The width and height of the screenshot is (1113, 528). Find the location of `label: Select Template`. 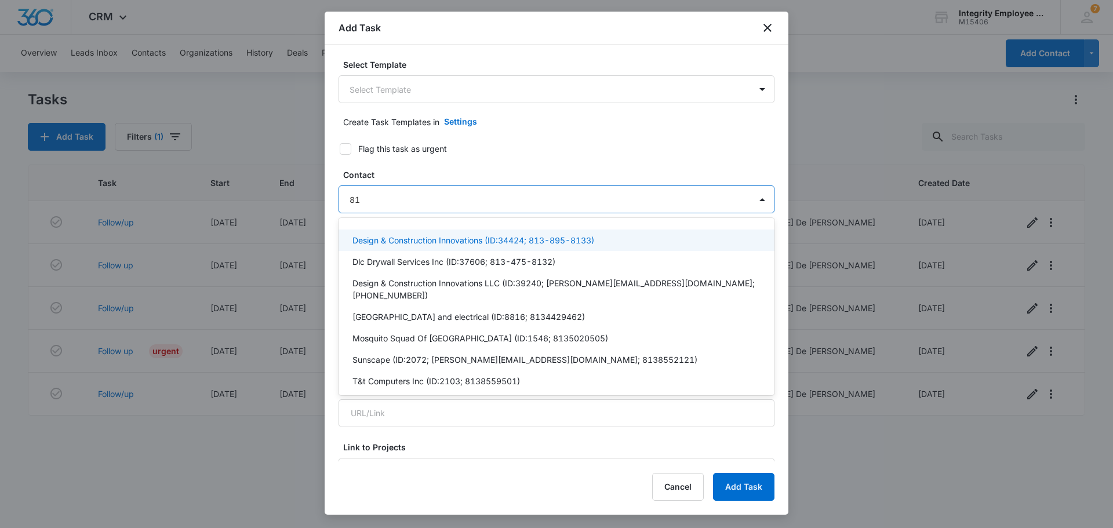

label: Select Template is located at coordinates (561, 64).